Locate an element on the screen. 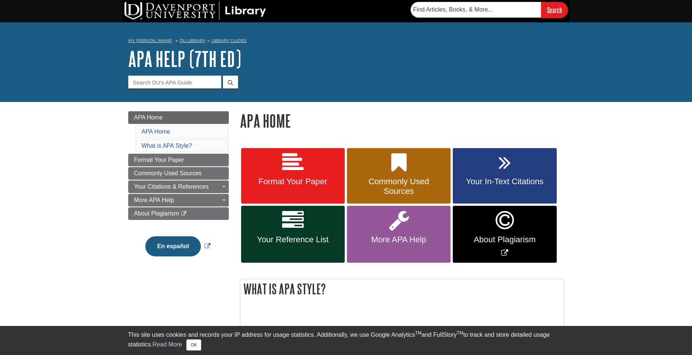 Image resolution: width=692 pixels, height=355 pixels. a: Your In-Text Citations is located at coordinates (504, 176).